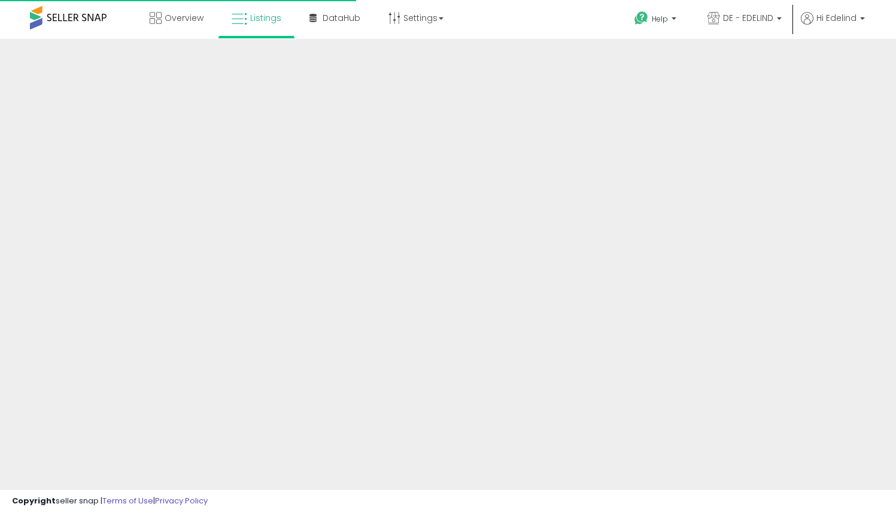 Image resolution: width=896 pixels, height=513 pixels. I want to click on span: Hi Edelind, so click(836, 18).